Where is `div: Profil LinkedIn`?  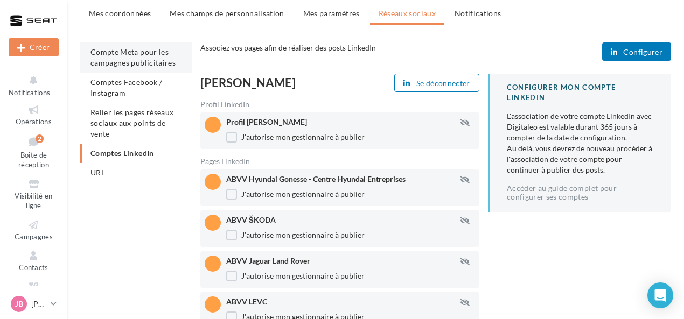
div: Profil LinkedIn is located at coordinates (340, 104).